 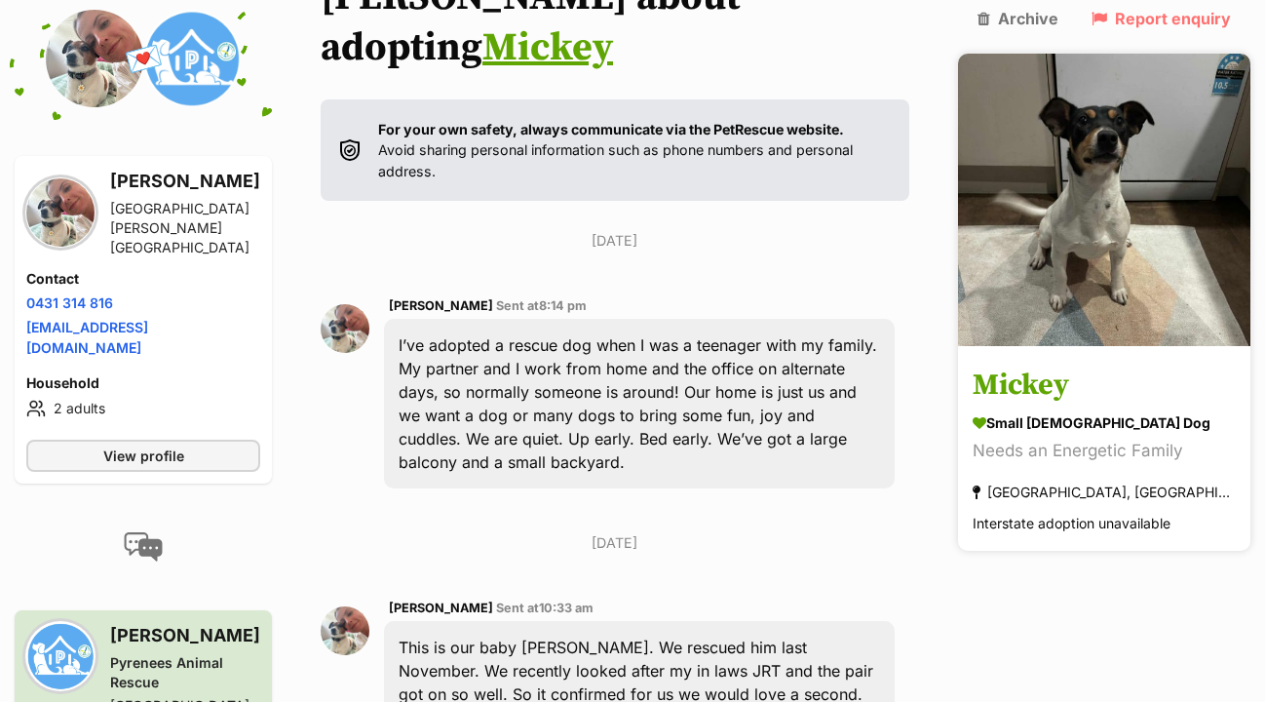 I want to click on h4: Household, so click(x=143, y=383).